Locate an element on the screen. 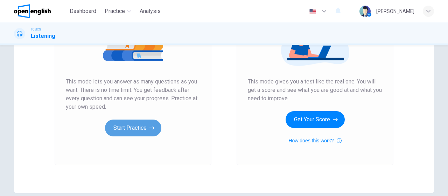  span: TOEIC® is located at coordinates (36, 29).